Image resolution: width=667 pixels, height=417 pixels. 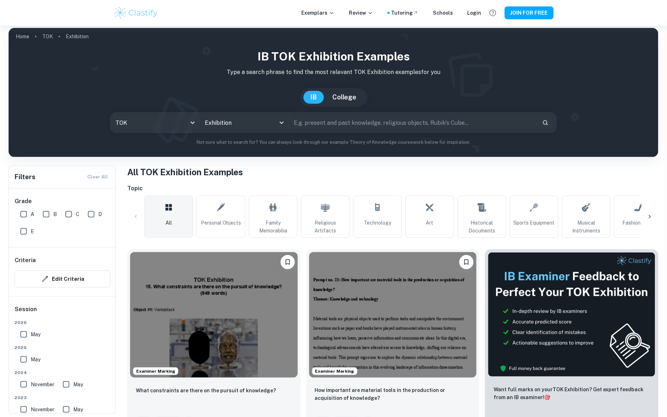 What do you see at coordinates (23, 36) in the screenshot?
I see `a: Home` at bounding box center [23, 36].